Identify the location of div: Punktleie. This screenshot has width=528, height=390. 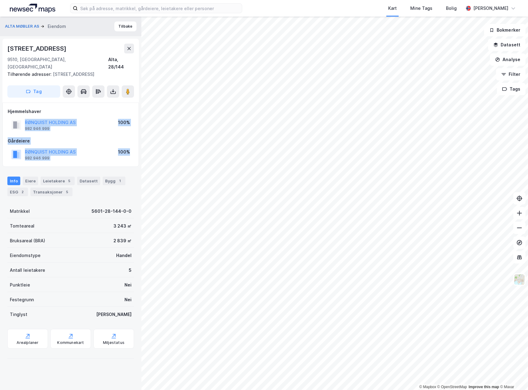
(20, 285).